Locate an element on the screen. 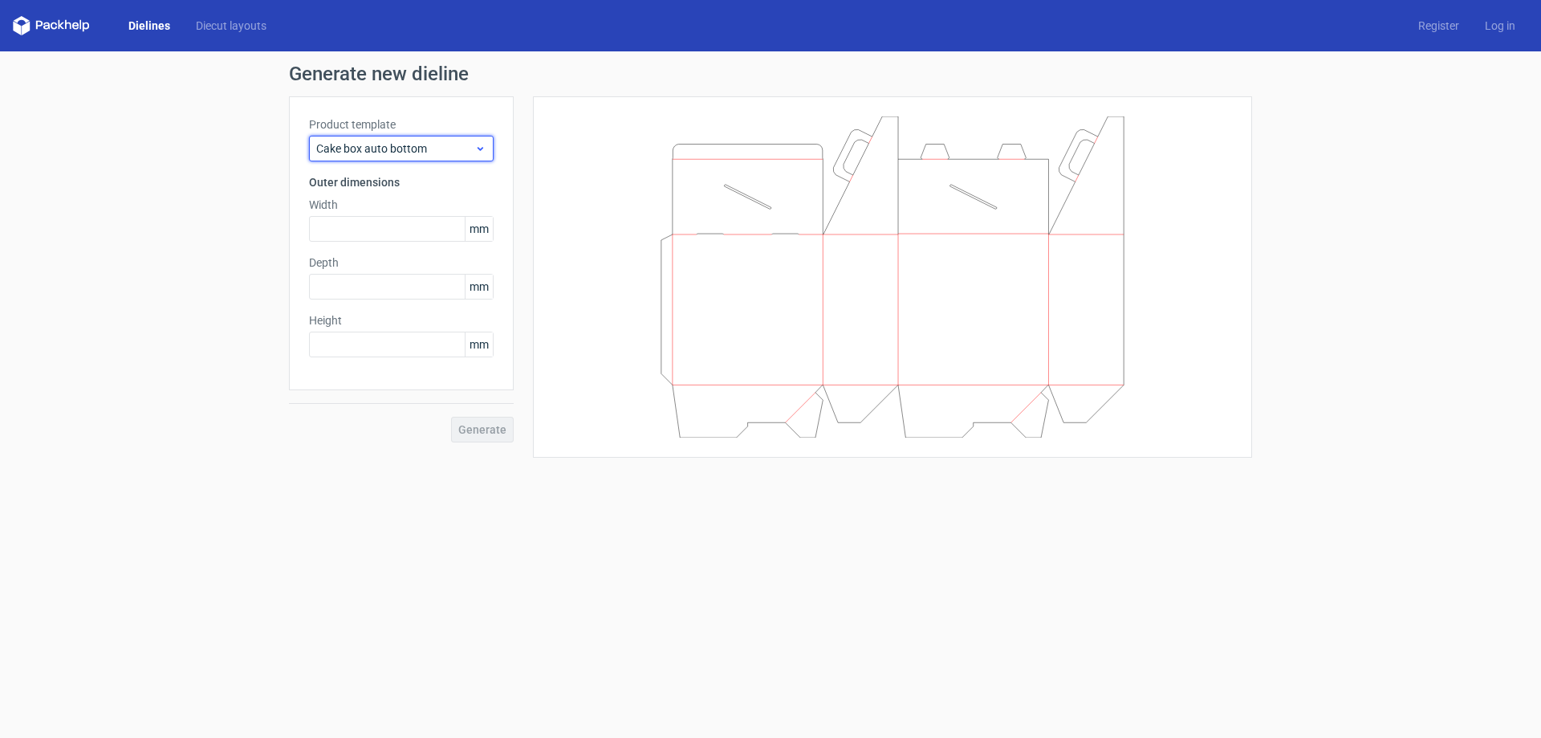 The height and width of the screenshot is (738, 1541). a: Register is located at coordinates (1438, 26).